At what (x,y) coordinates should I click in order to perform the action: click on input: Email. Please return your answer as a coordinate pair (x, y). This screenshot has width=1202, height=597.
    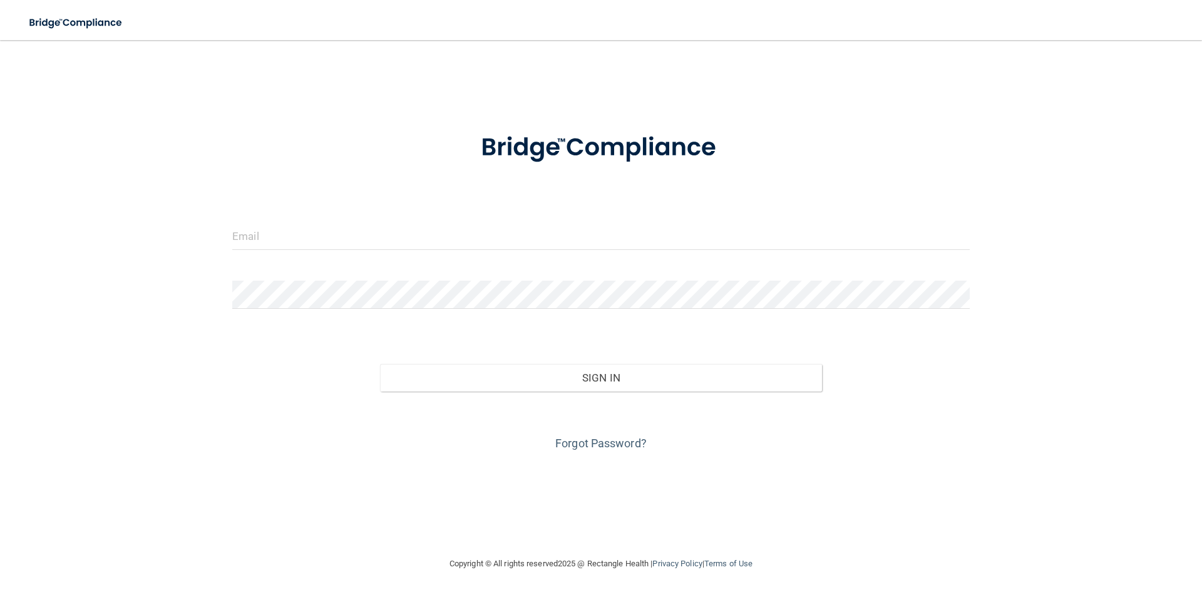
    Looking at the image, I should click on (601, 235).